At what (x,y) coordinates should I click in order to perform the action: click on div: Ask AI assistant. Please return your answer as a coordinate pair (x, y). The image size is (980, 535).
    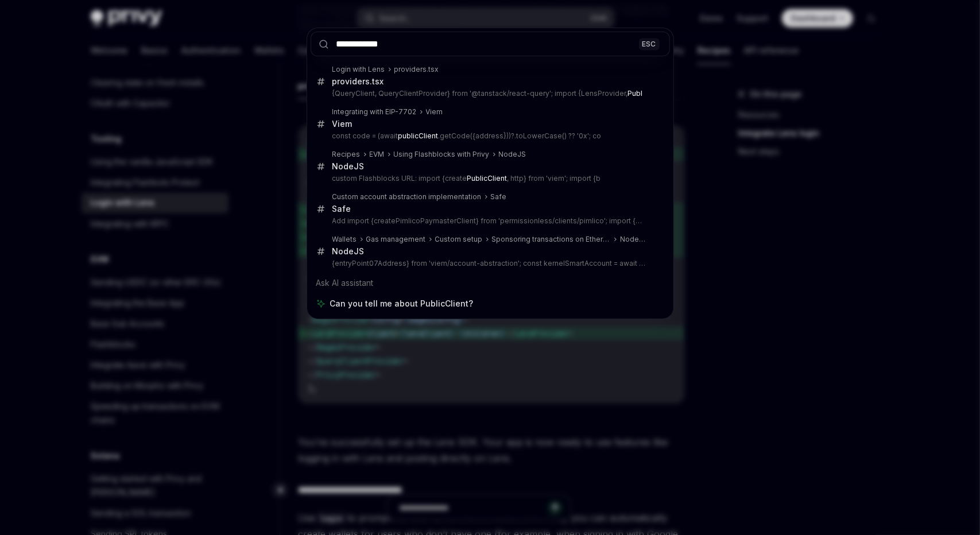
    Looking at the image, I should click on (490, 283).